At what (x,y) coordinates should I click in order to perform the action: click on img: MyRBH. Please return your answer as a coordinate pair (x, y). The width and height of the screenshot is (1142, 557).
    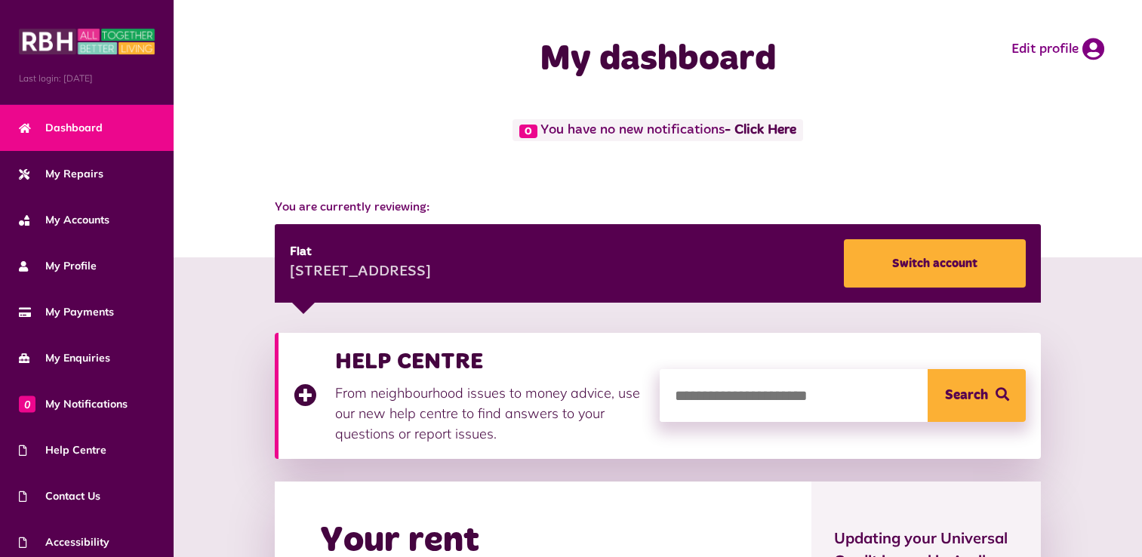
    Looking at the image, I should click on (87, 42).